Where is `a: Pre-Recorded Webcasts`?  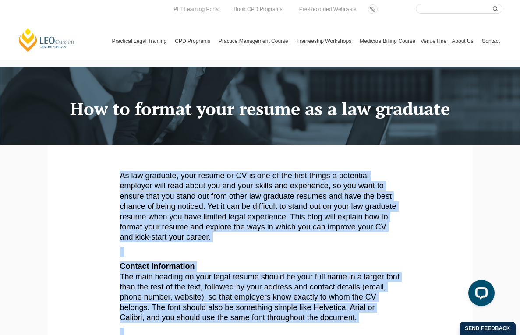 a: Pre-Recorded Webcasts is located at coordinates (328, 9).